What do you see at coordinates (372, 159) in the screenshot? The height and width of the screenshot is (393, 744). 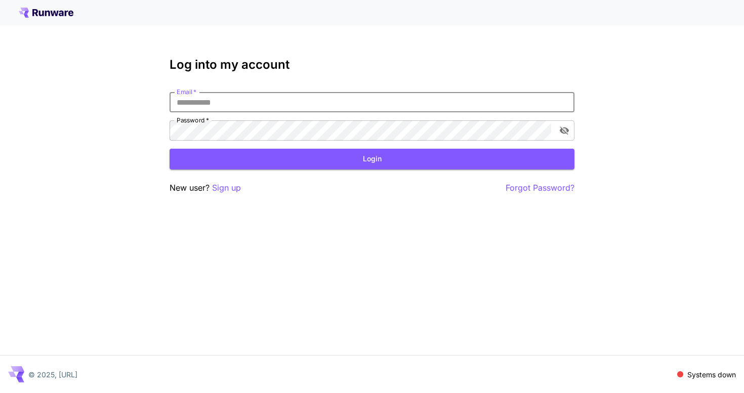 I see `button: Login` at bounding box center [372, 159].